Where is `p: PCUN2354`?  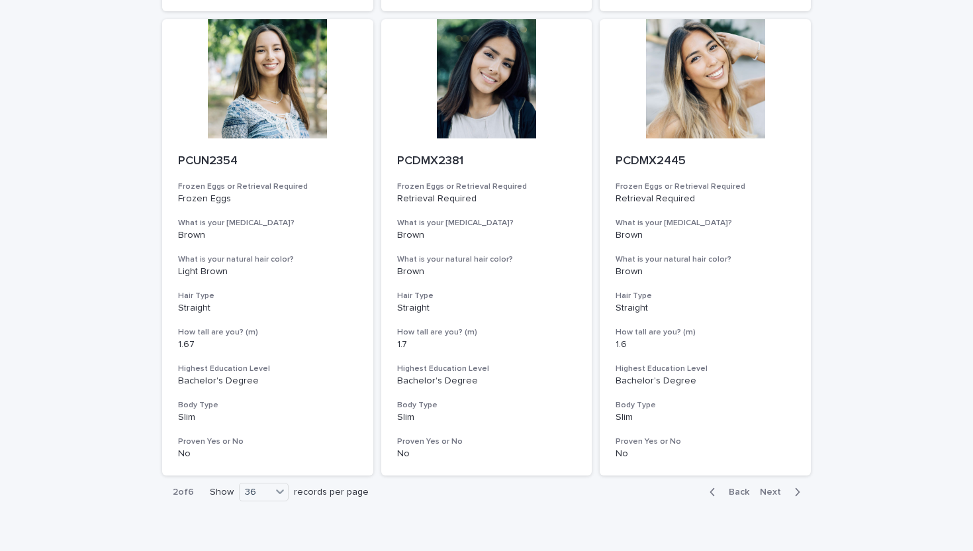 p: PCUN2354 is located at coordinates (268, 162).